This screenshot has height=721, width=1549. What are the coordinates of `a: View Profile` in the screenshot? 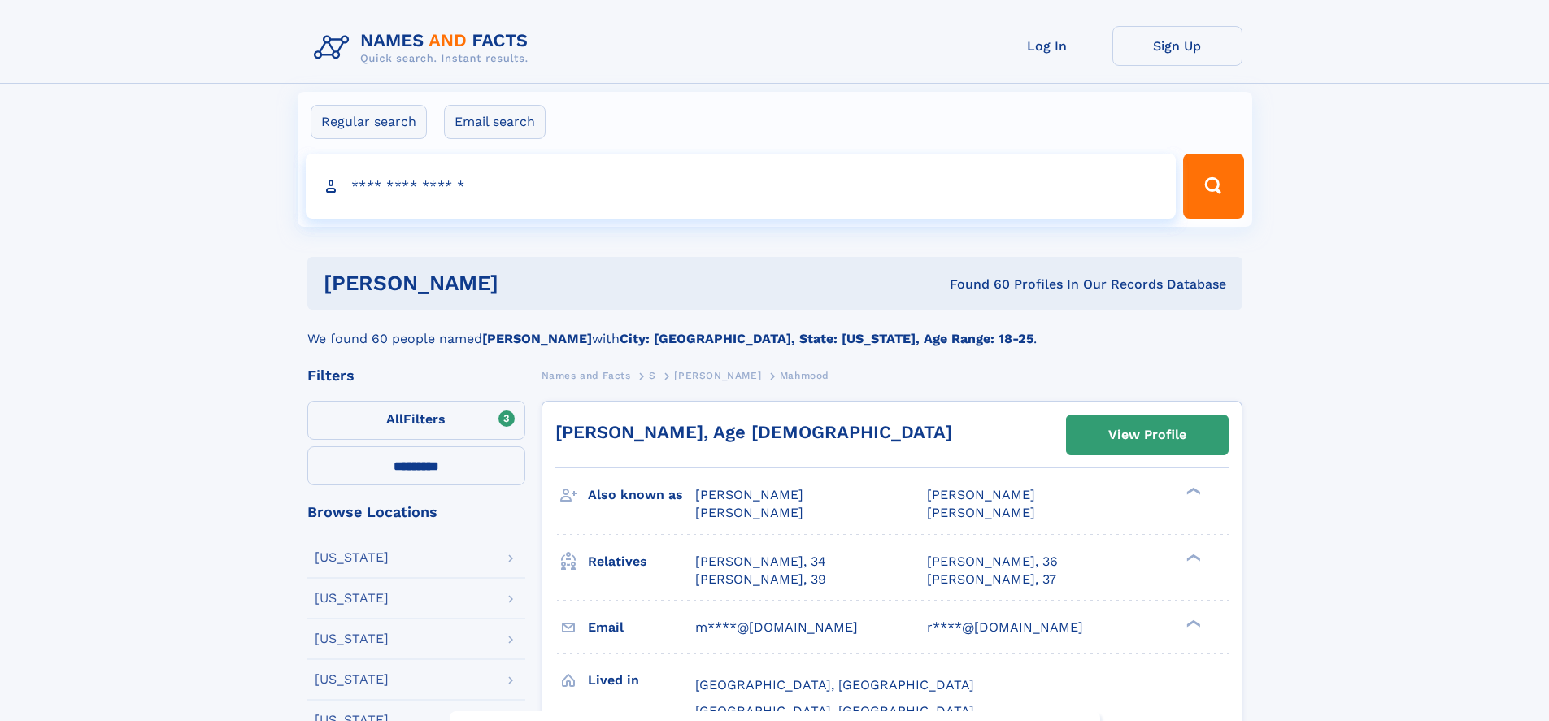 It's located at (1147, 435).